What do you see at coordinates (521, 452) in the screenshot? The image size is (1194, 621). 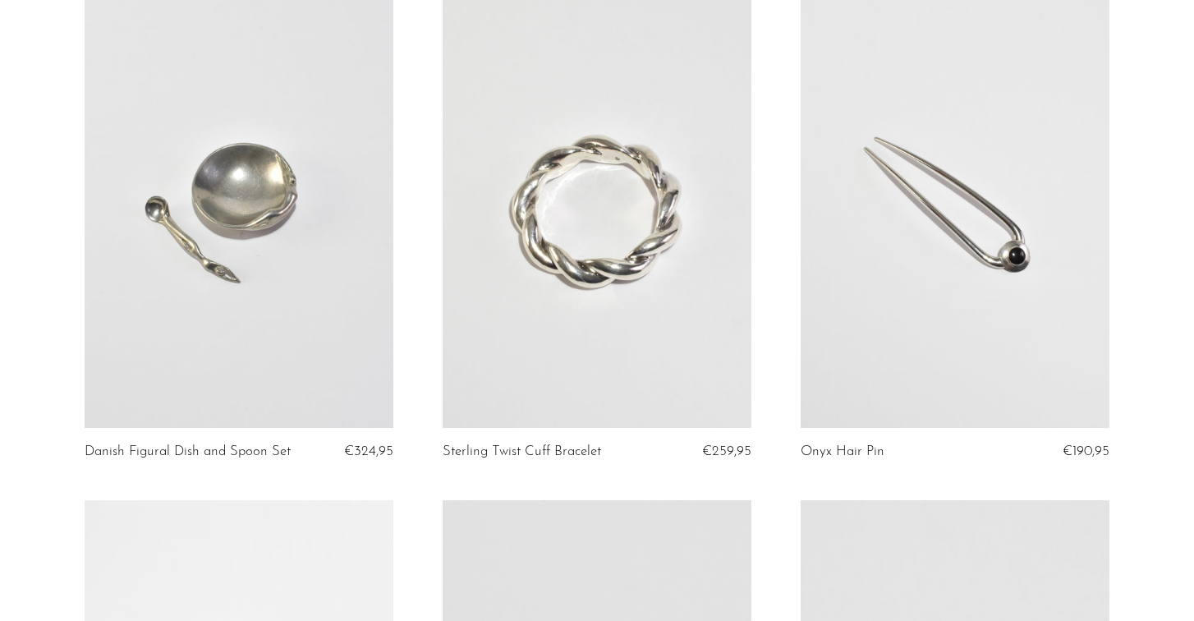 I see `a: Sterling Twist Cuff Bracelet` at bounding box center [521, 452].